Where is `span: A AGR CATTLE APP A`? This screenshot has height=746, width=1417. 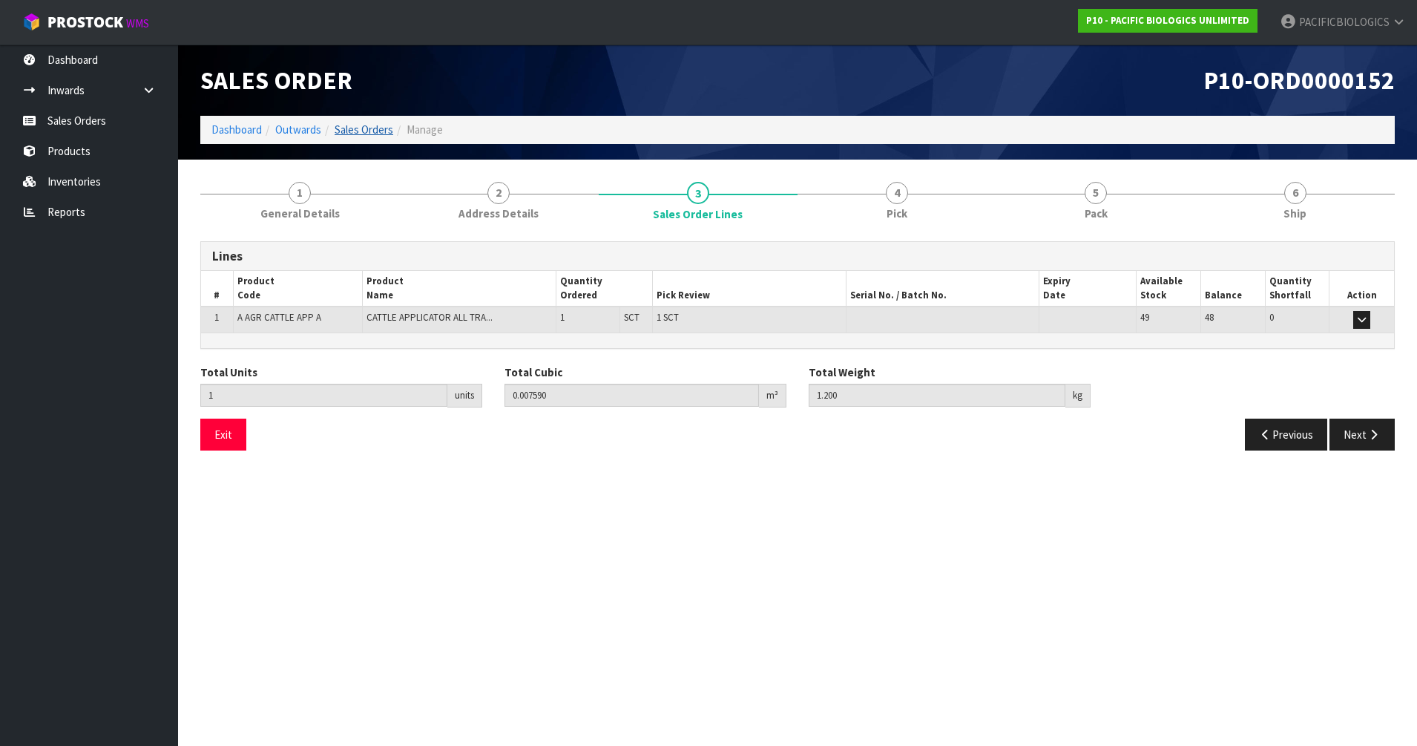 span: A AGR CATTLE APP A is located at coordinates (279, 317).